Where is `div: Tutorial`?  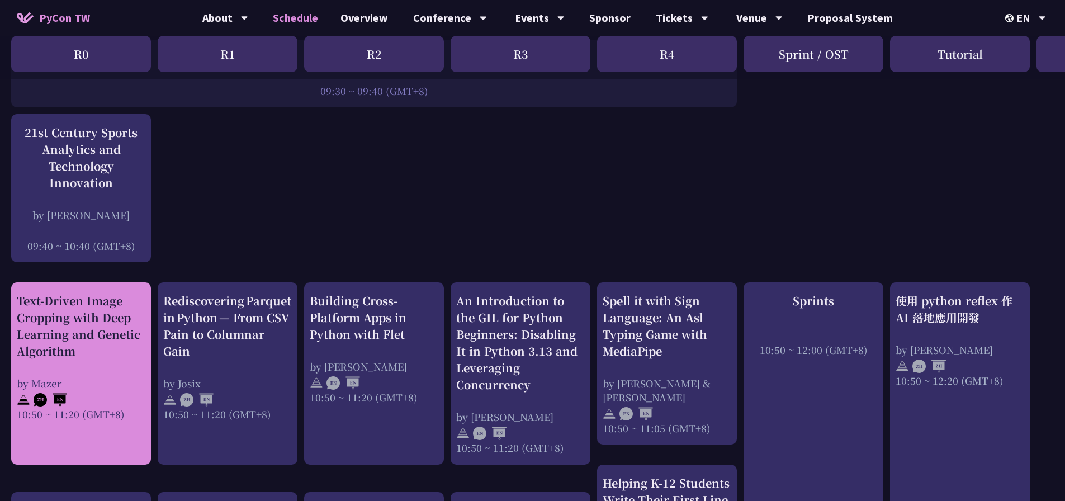
div: Tutorial is located at coordinates (960, 54).